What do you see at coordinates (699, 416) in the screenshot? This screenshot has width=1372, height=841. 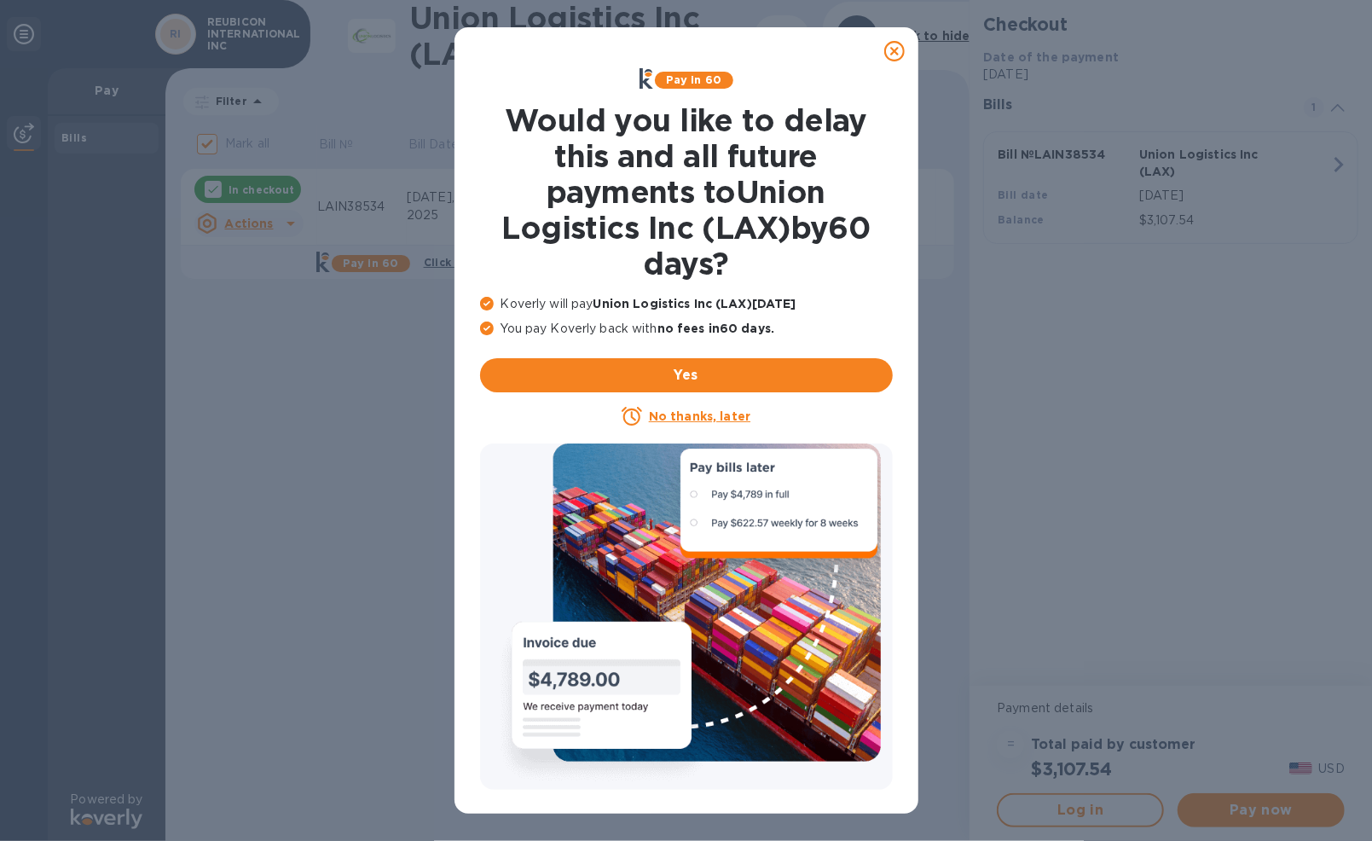 I see `u: No thanks, later` at bounding box center [699, 416].